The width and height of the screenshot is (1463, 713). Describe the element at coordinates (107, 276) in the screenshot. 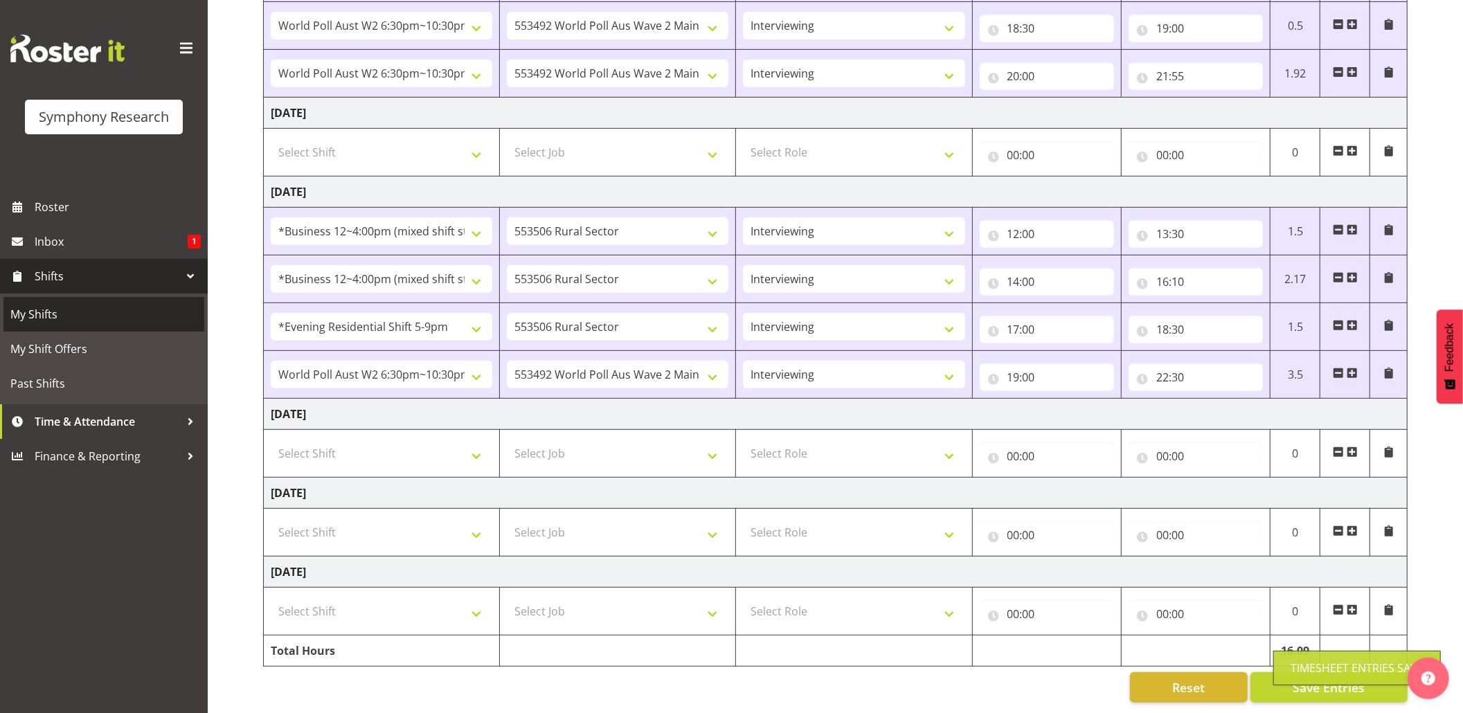

I see `span: Shifts` at that location.